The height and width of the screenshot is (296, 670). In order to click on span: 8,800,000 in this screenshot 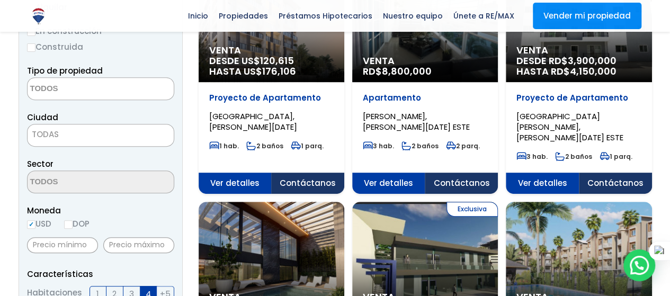, I will do `click(407, 71)`.